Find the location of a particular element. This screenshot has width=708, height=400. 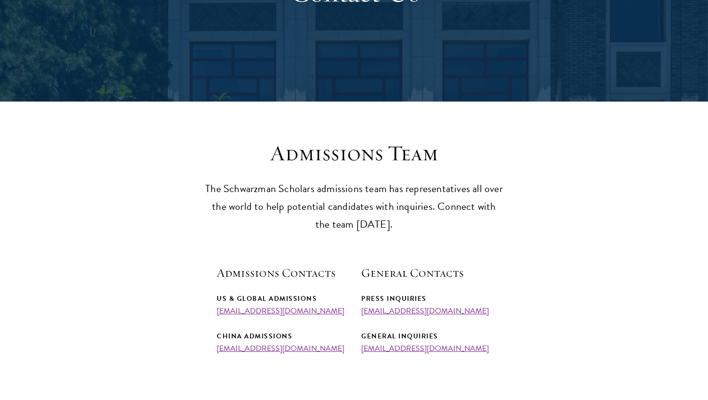

div: General Inquiries is located at coordinates (426, 336).